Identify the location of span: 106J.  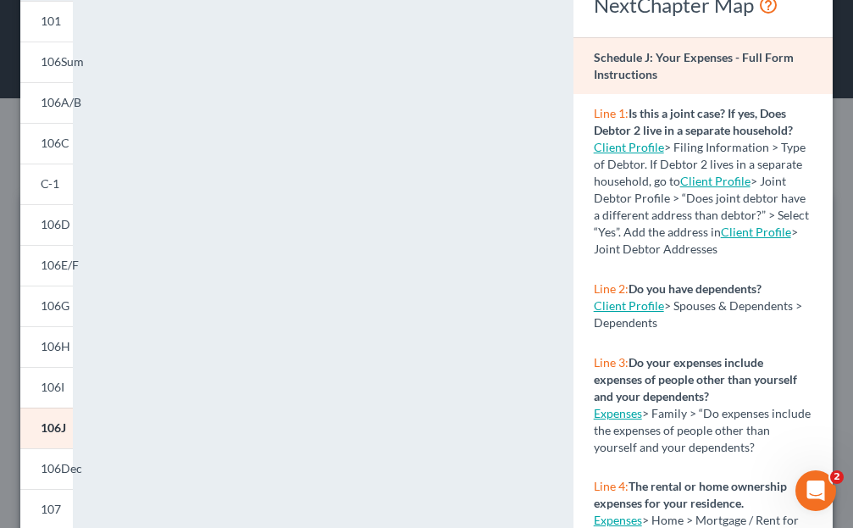
(53, 427).